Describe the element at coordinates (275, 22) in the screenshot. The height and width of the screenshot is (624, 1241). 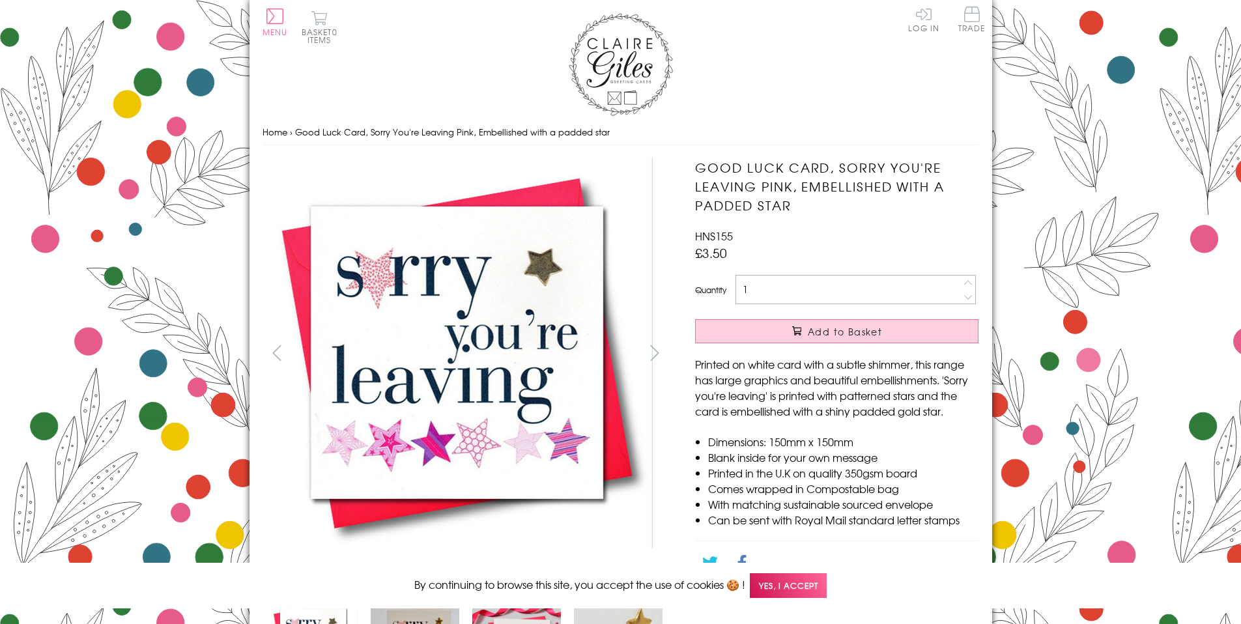
I see `button: Menu` at that location.